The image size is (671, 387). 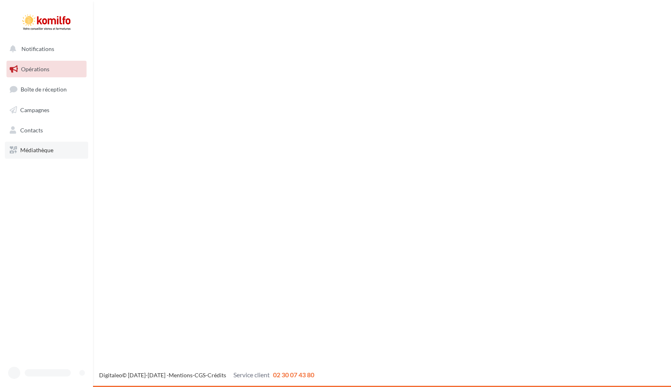 What do you see at coordinates (35, 69) in the screenshot?
I see `span: Opérations` at bounding box center [35, 69].